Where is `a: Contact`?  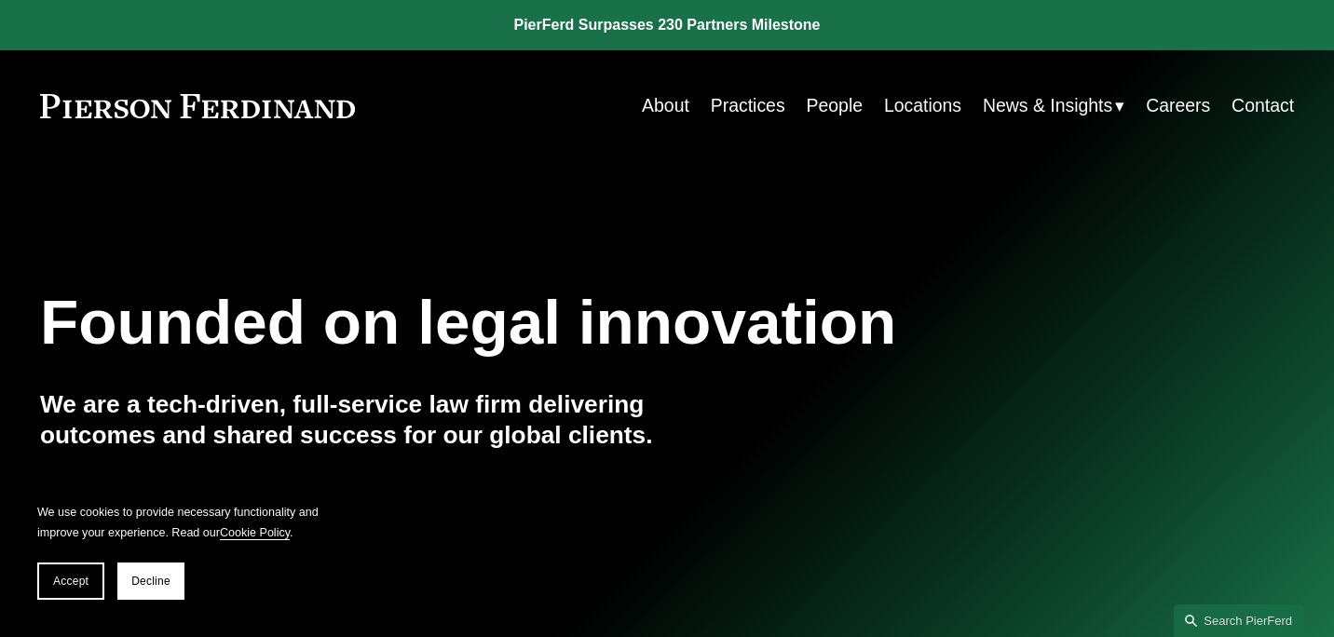 a: Contact is located at coordinates (1263, 105).